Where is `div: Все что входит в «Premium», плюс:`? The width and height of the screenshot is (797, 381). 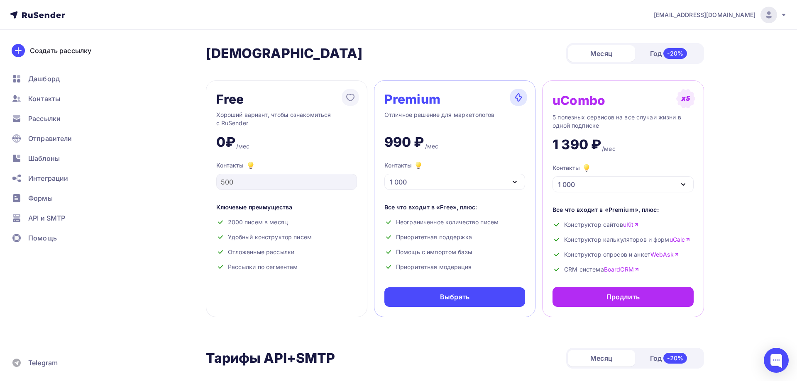
div: Все что входит в «Premium», плюс: is located at coordinates (622, 210).